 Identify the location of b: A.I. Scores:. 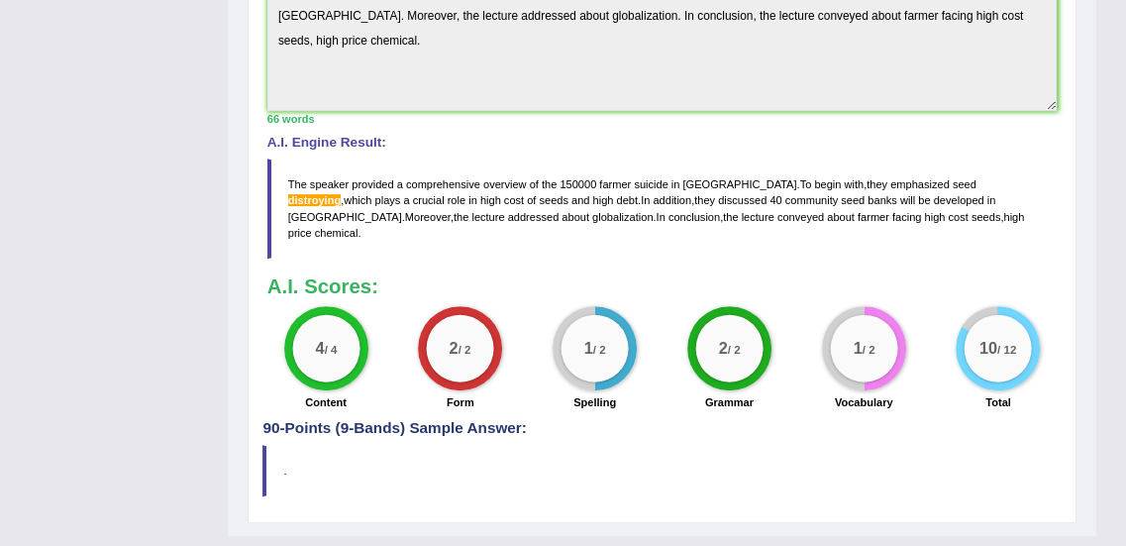
(323, 286).